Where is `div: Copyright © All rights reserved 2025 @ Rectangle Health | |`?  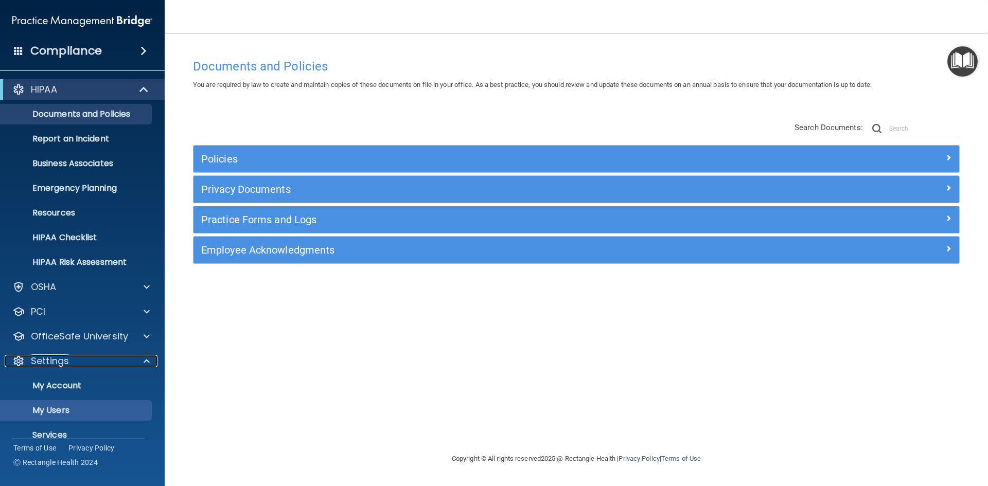
div: Copyright © All rights reserved 2025 @ Rectangle Health | | is located at coordinates (576, 459).